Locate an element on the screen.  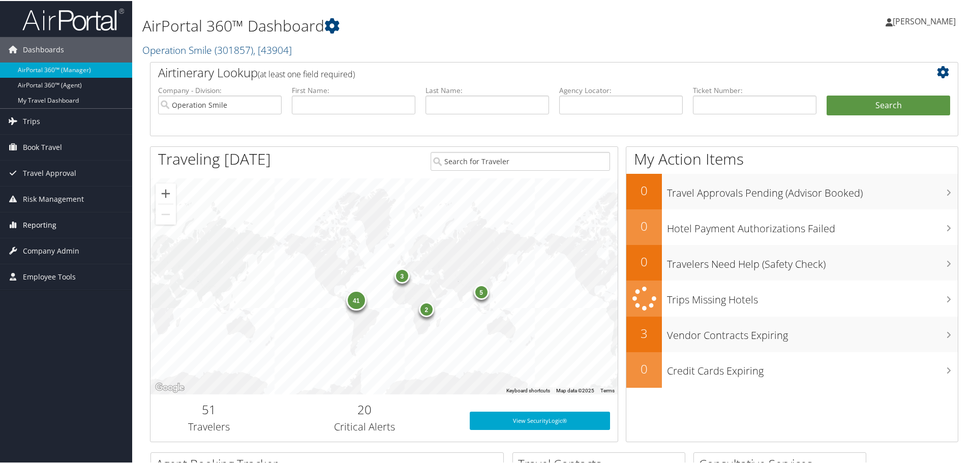
div: 2 is located at coordinates (426, 308).